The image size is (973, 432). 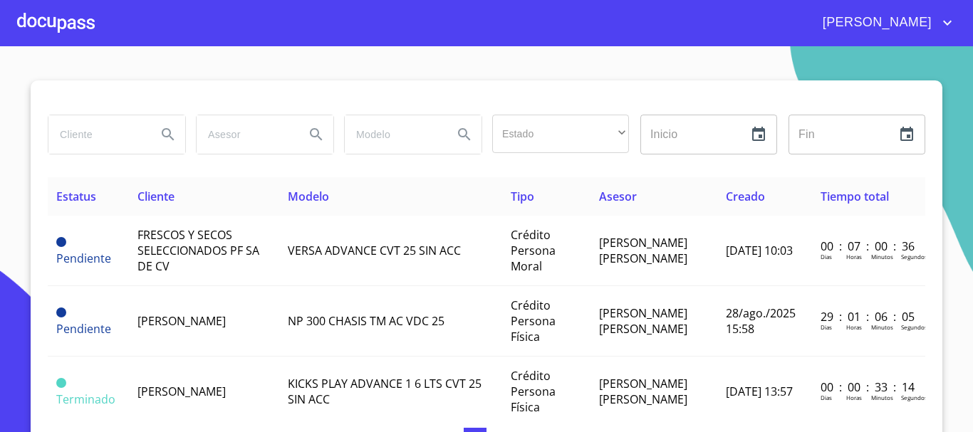 I want to click on span: Cliente, so click(x=156, y=197).